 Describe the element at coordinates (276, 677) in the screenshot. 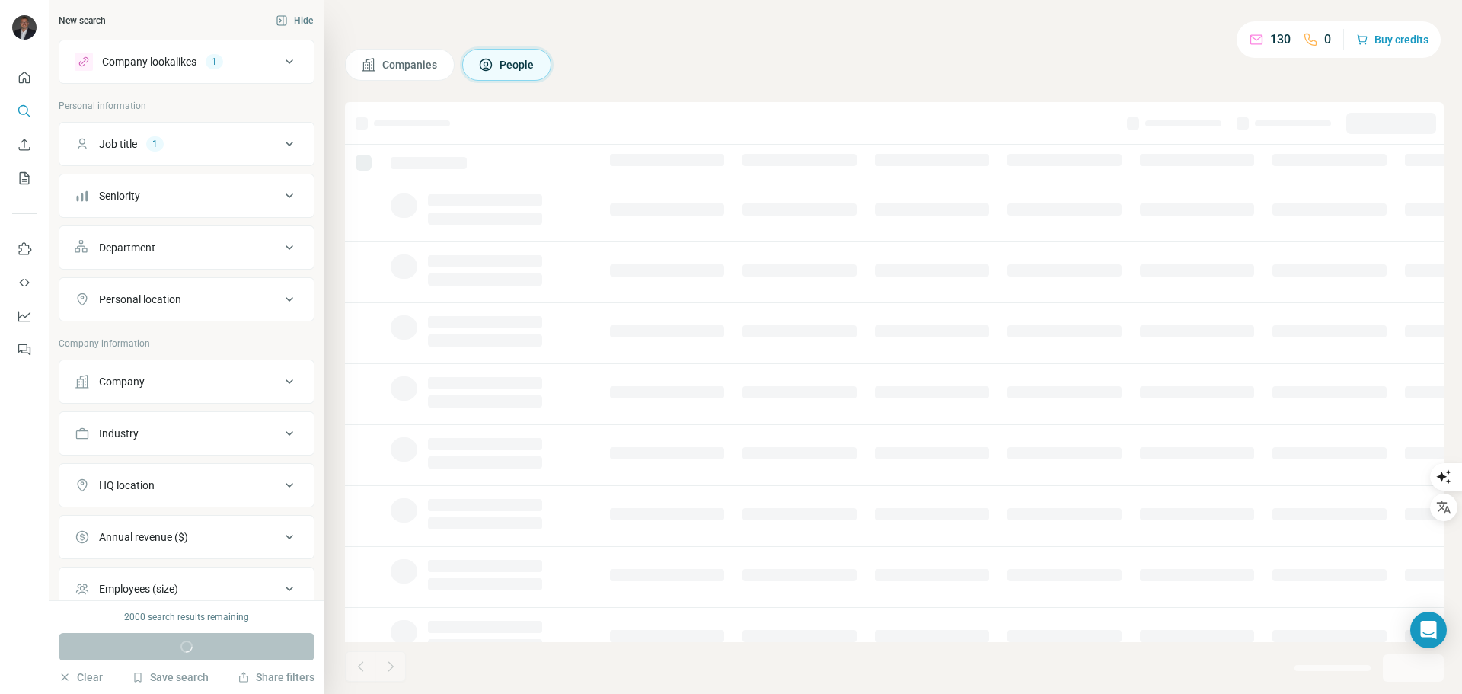

I see `button: Share filters` at that location.